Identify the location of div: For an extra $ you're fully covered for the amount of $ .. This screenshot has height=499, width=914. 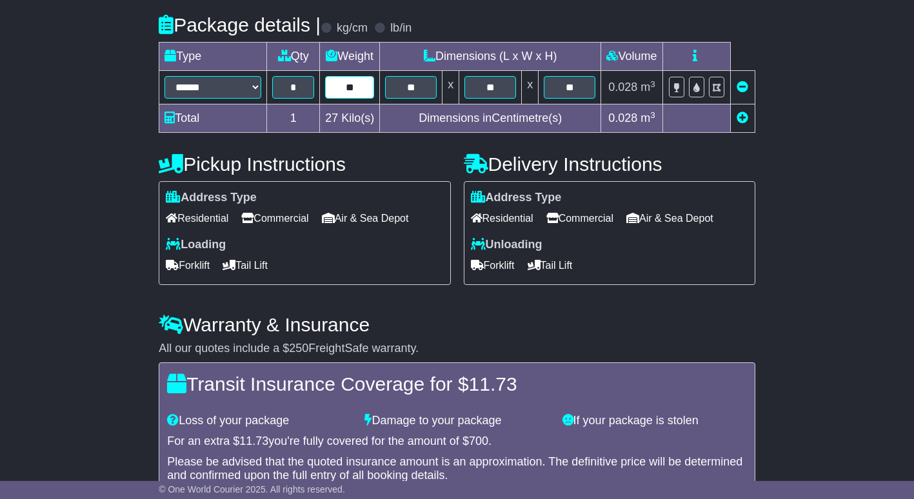
(457, 442).